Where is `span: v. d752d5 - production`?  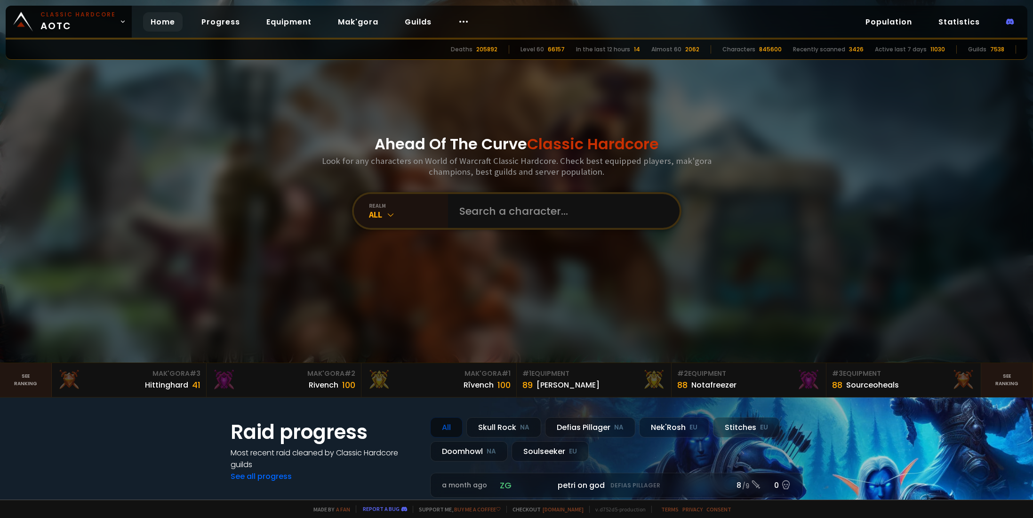
span: v. d752d5 - production is located at coordinates (617, 509).